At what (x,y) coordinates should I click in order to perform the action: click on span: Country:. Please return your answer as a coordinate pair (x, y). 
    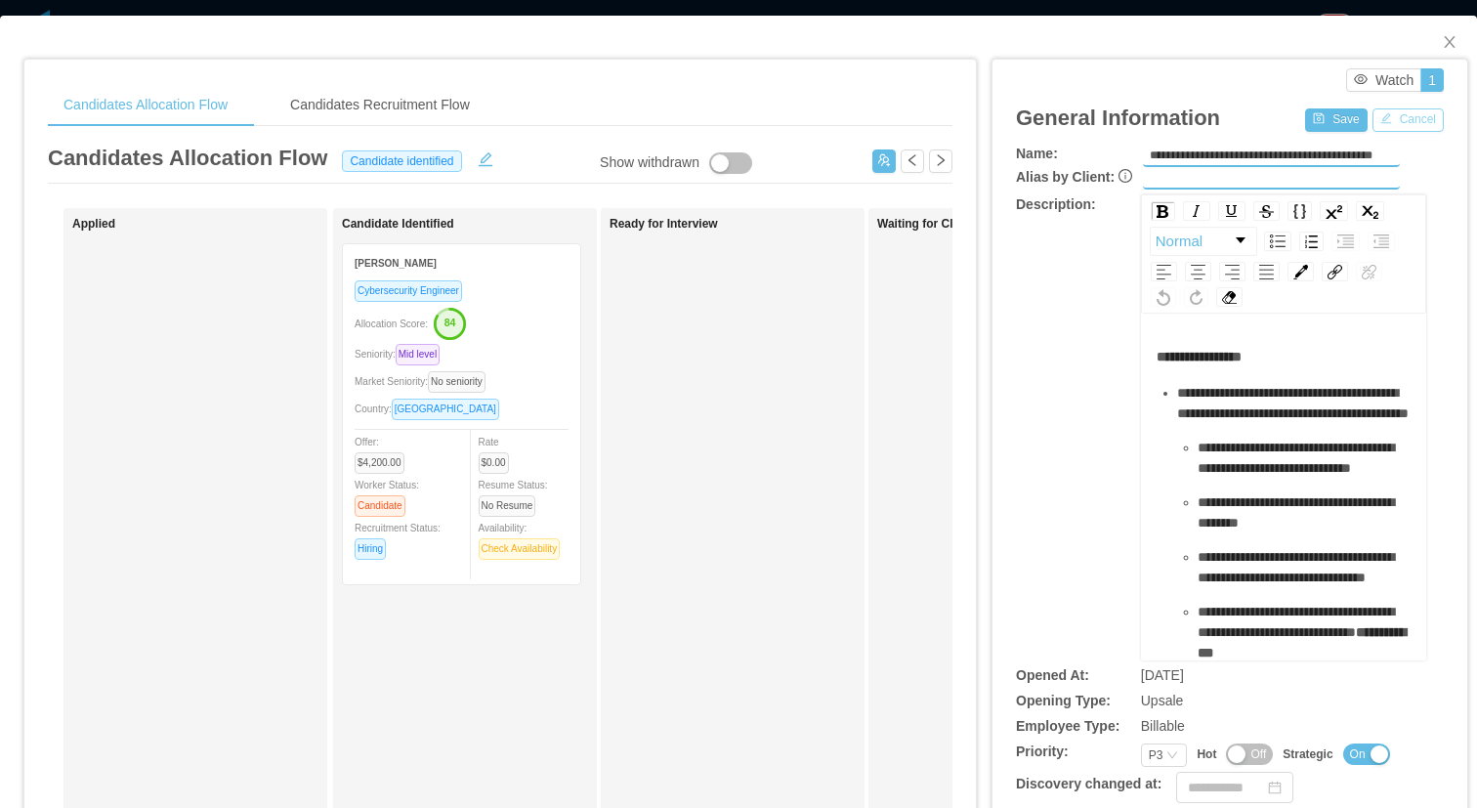
    Looking at the image, I should click on (431, 408).